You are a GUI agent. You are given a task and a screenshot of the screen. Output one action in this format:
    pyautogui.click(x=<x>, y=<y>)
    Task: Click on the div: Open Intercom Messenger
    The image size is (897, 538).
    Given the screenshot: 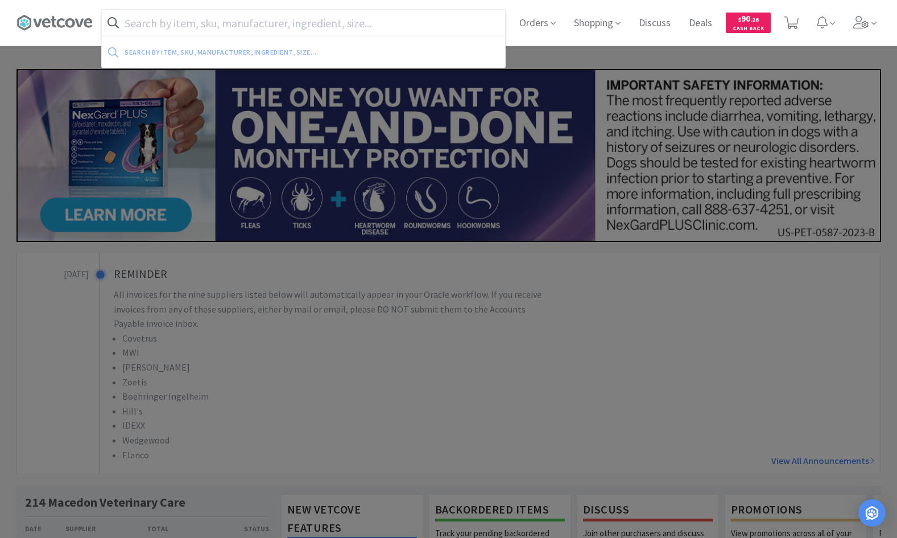 What is the action you would take?
    pyautogui.click(x=872, y=513)
    